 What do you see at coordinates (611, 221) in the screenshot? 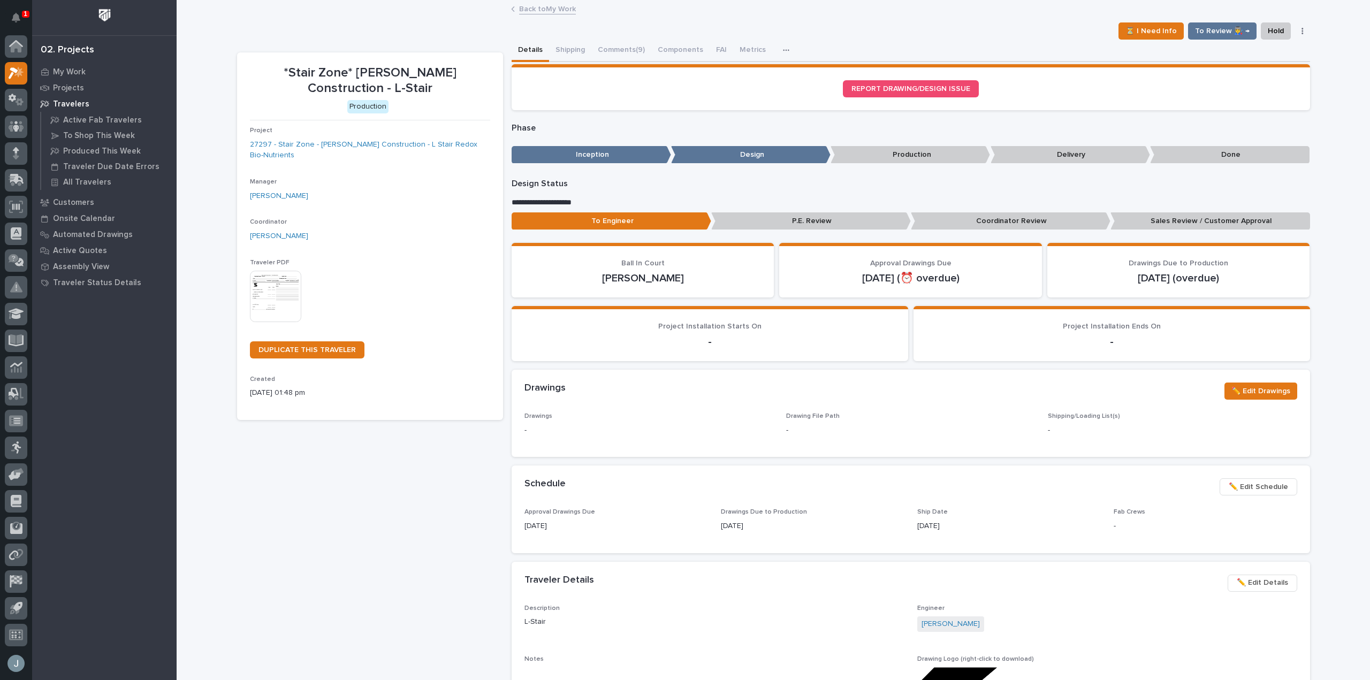
I see `p: To Engineer` at bounding box center [611, 221].